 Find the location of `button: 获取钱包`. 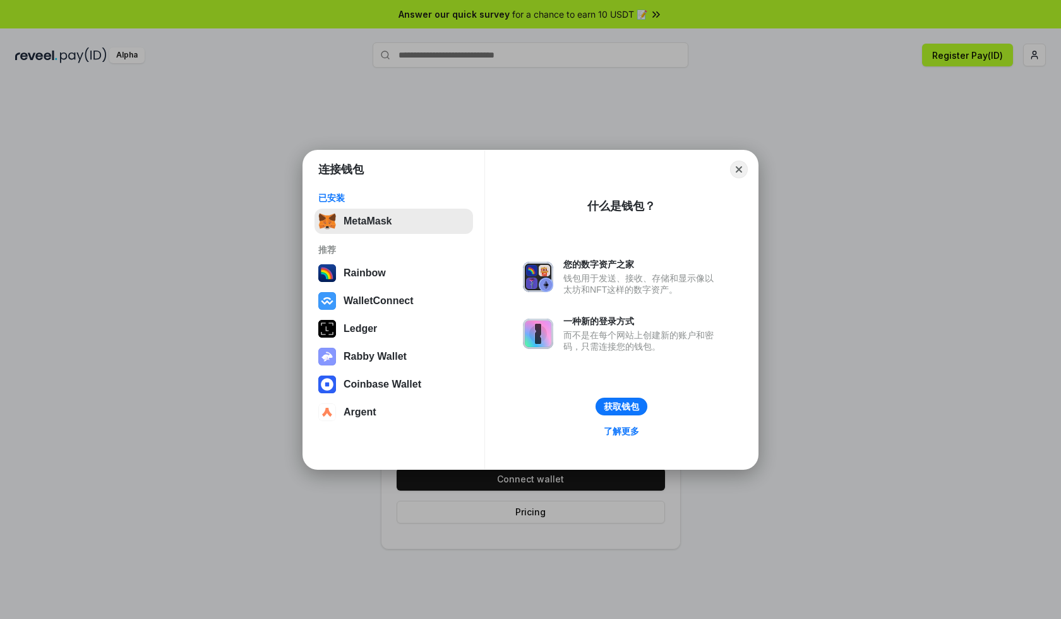

button: 获取钱包 is located at coordinates (622, 406).